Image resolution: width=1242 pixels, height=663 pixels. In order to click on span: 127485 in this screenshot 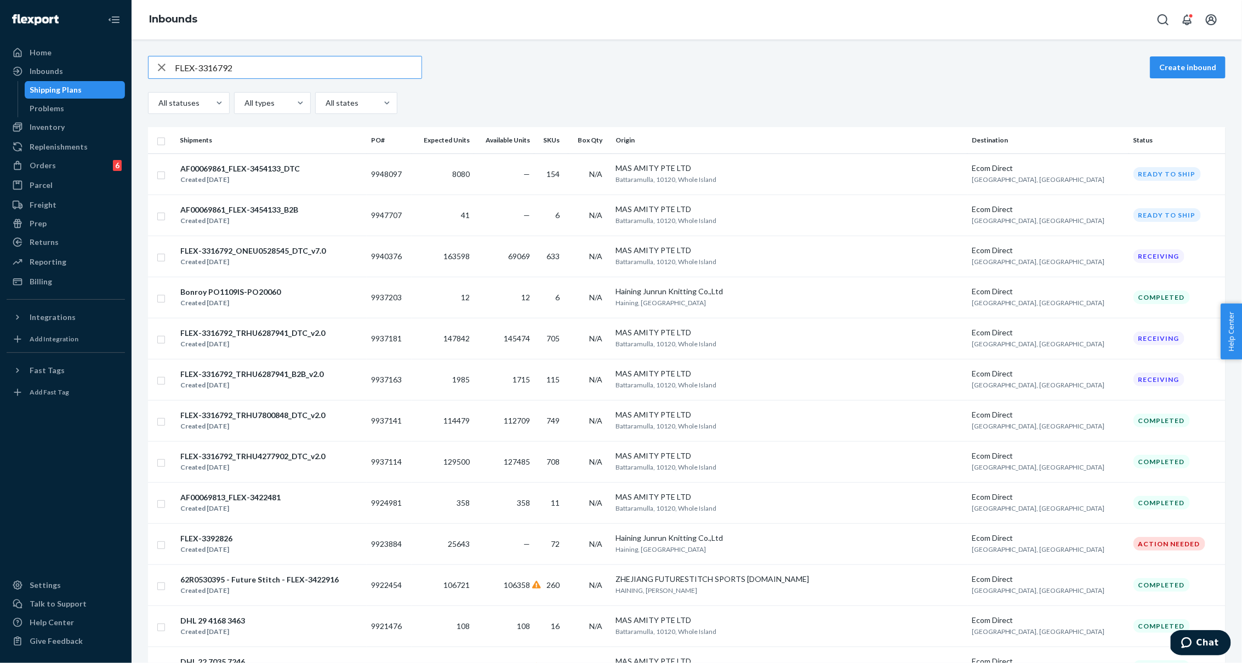, I will do `click(517, 462)`.